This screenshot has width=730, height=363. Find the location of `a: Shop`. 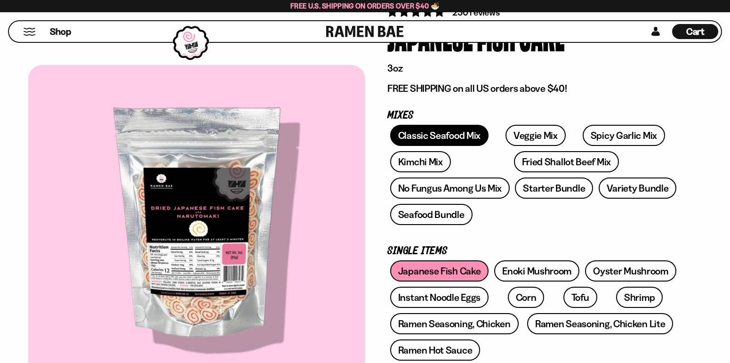

a: Shop is located at coordinates (60, 32).